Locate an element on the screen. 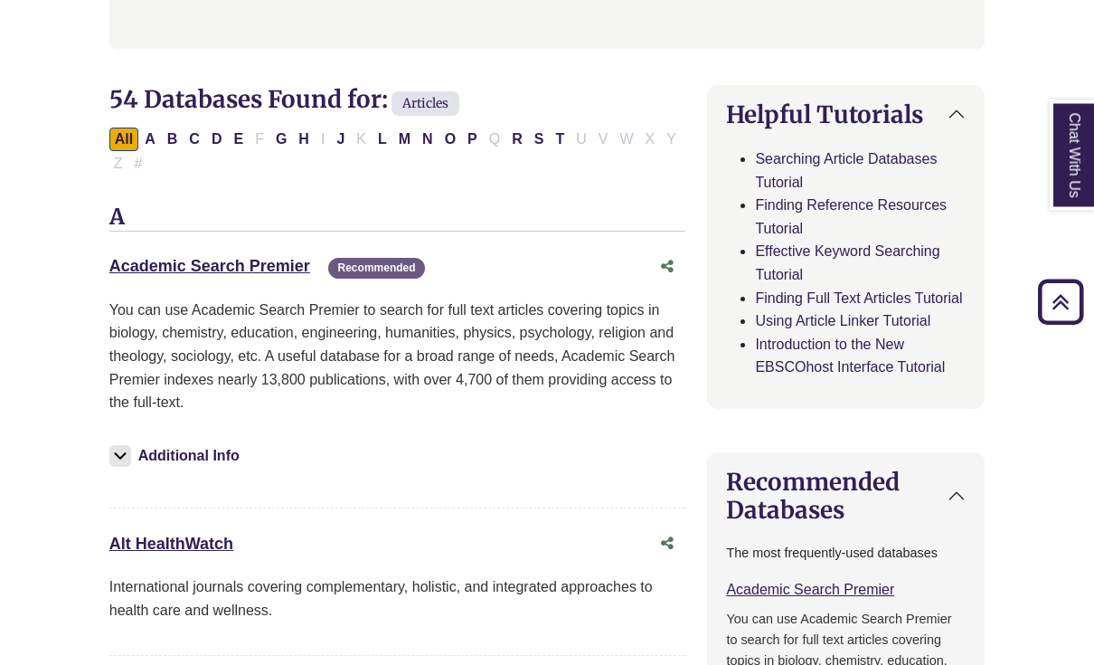 This screenshot has width=1094, height=665. span: Articles is located at coordinates (425, 104).